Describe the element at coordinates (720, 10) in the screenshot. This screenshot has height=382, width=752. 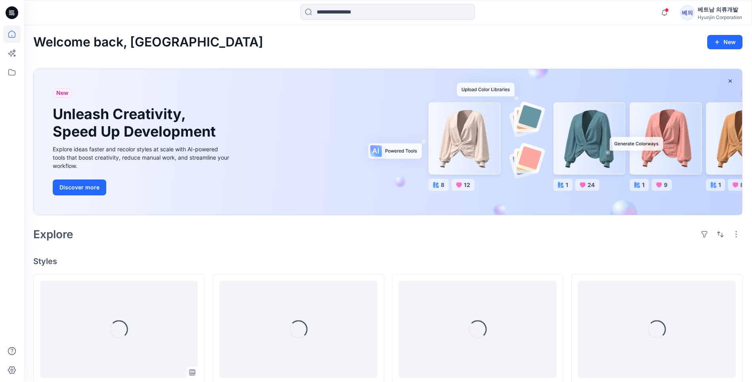
I see `div: 베트남 의류개발` at that location.